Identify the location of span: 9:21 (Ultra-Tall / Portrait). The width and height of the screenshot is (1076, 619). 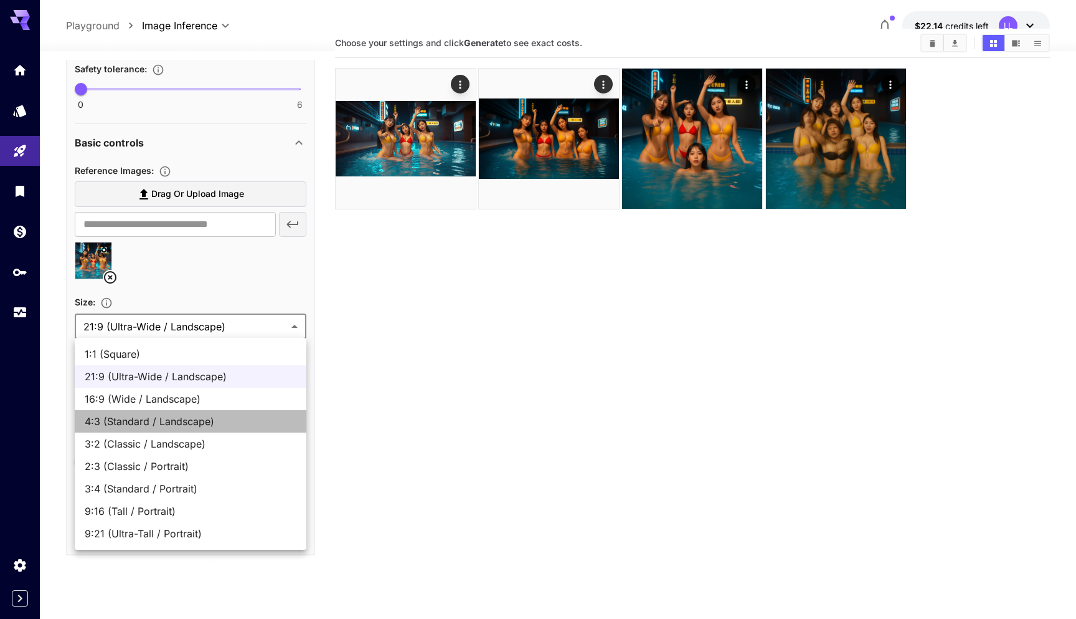
(191, 533).